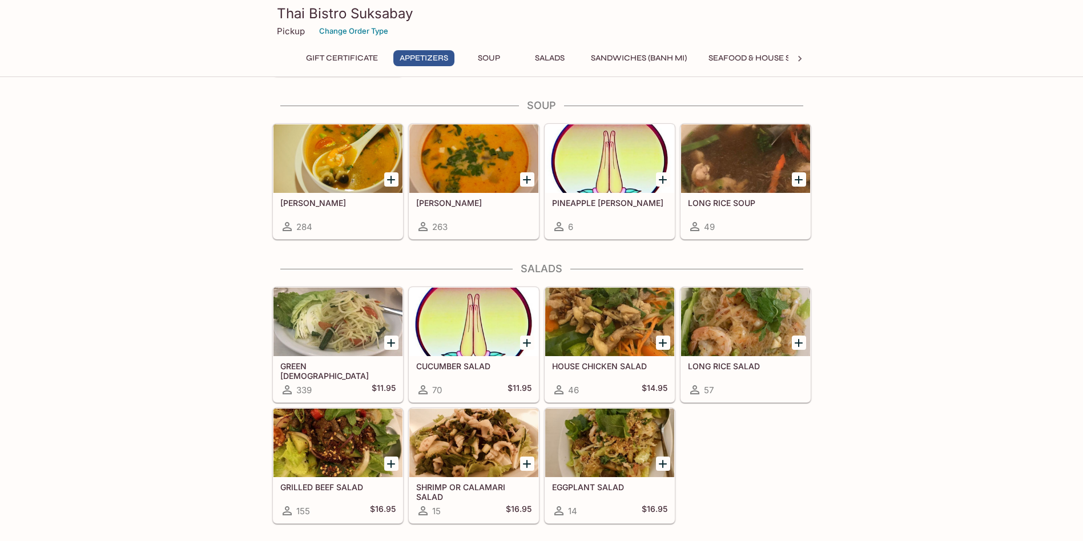  What do you see at coordinates (527, 179) in the screenshot?
I see `button: Add TOM KHA` at bounding box center [527, 179].